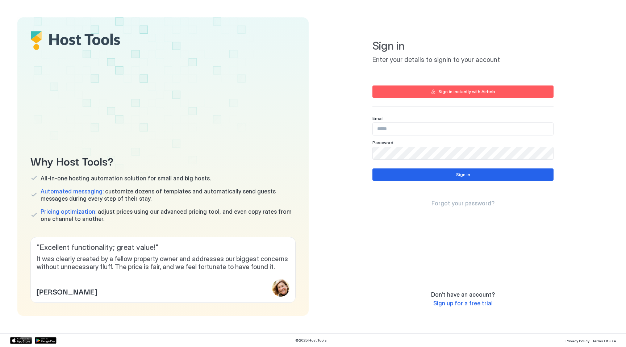 The image size is (626, 347). I want to click on span: adjust prices using our advanced pricing tool, and even copy rates from one channel to another., so click(168, 215).